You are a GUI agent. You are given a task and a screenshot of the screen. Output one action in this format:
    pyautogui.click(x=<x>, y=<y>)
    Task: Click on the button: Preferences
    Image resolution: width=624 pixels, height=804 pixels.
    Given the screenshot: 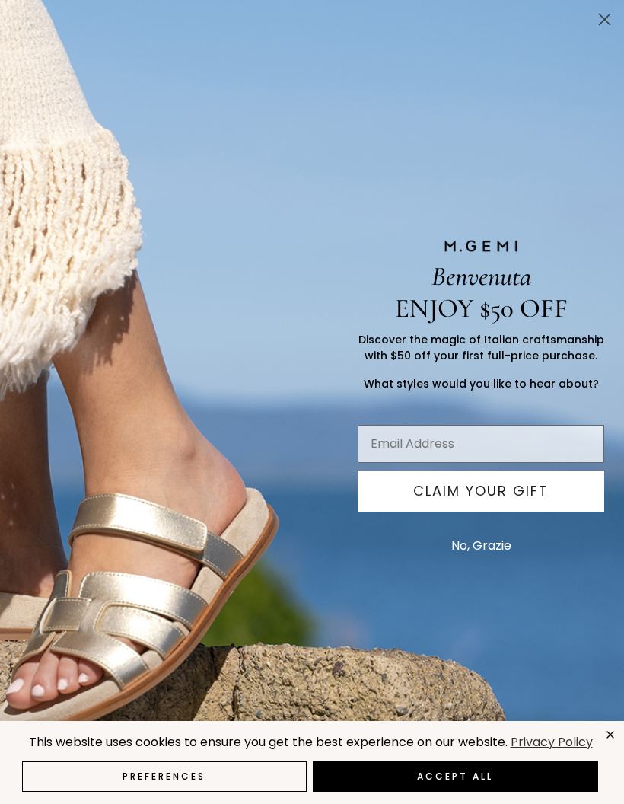 What is the action you would take?
    pyautogui.click(x=164, y=776)
    